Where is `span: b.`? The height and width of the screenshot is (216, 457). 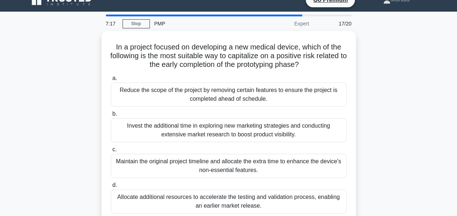 span: b. is located at coordinates (115, 114).